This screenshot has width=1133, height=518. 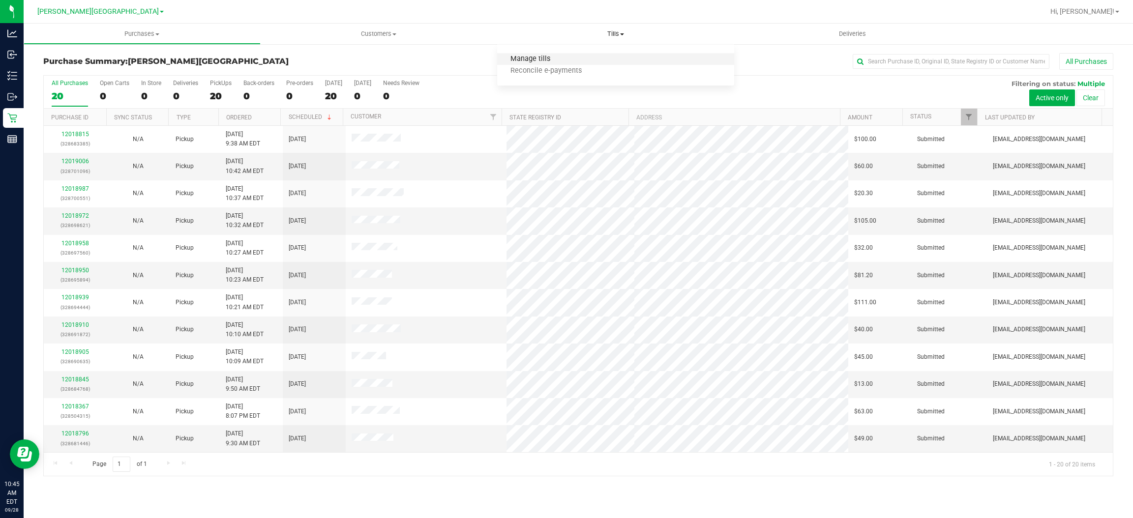 I want to click on span: $20.30, so click(x=863, y=193).